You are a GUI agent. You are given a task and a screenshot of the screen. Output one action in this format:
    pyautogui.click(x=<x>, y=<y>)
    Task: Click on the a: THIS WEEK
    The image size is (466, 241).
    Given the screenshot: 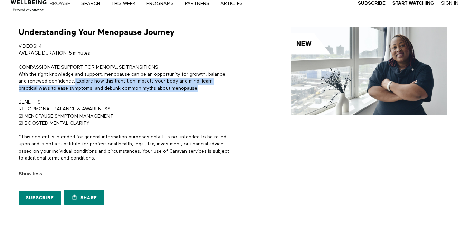 What is the action you would take?
    pyautogui.click(x=126, y=4)
    